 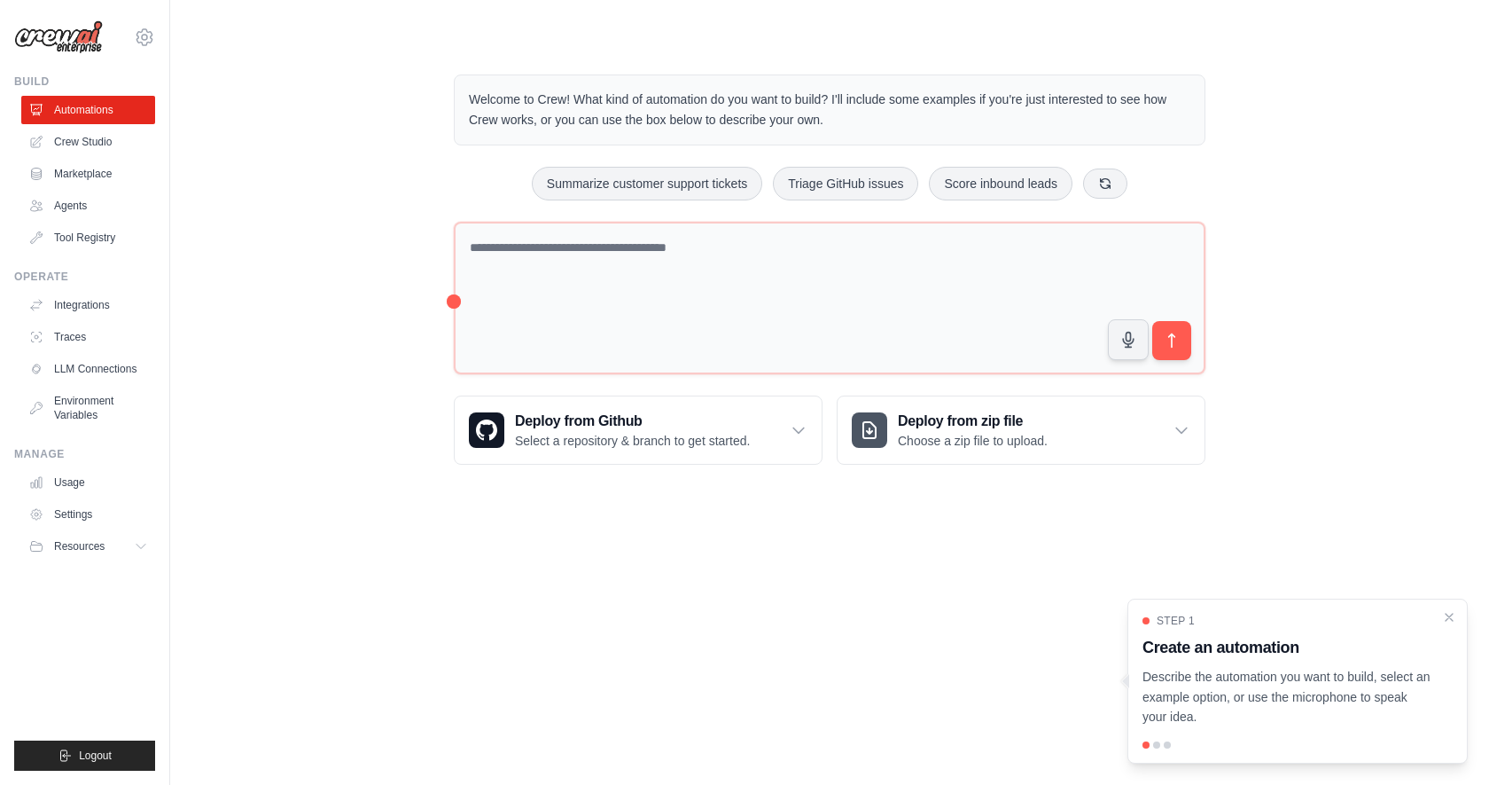 I want to click on div: Manage, so click(x=84, y=454).